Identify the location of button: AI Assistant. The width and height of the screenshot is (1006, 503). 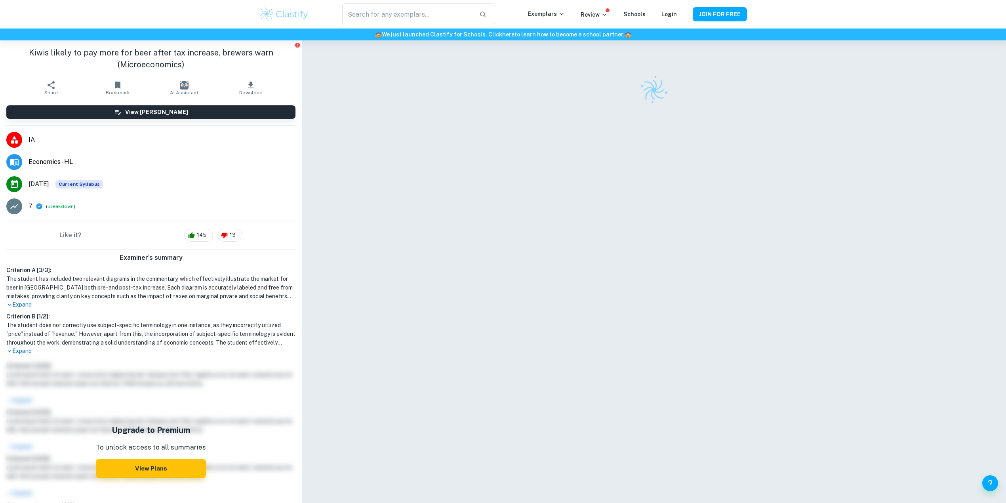
(184, 88).